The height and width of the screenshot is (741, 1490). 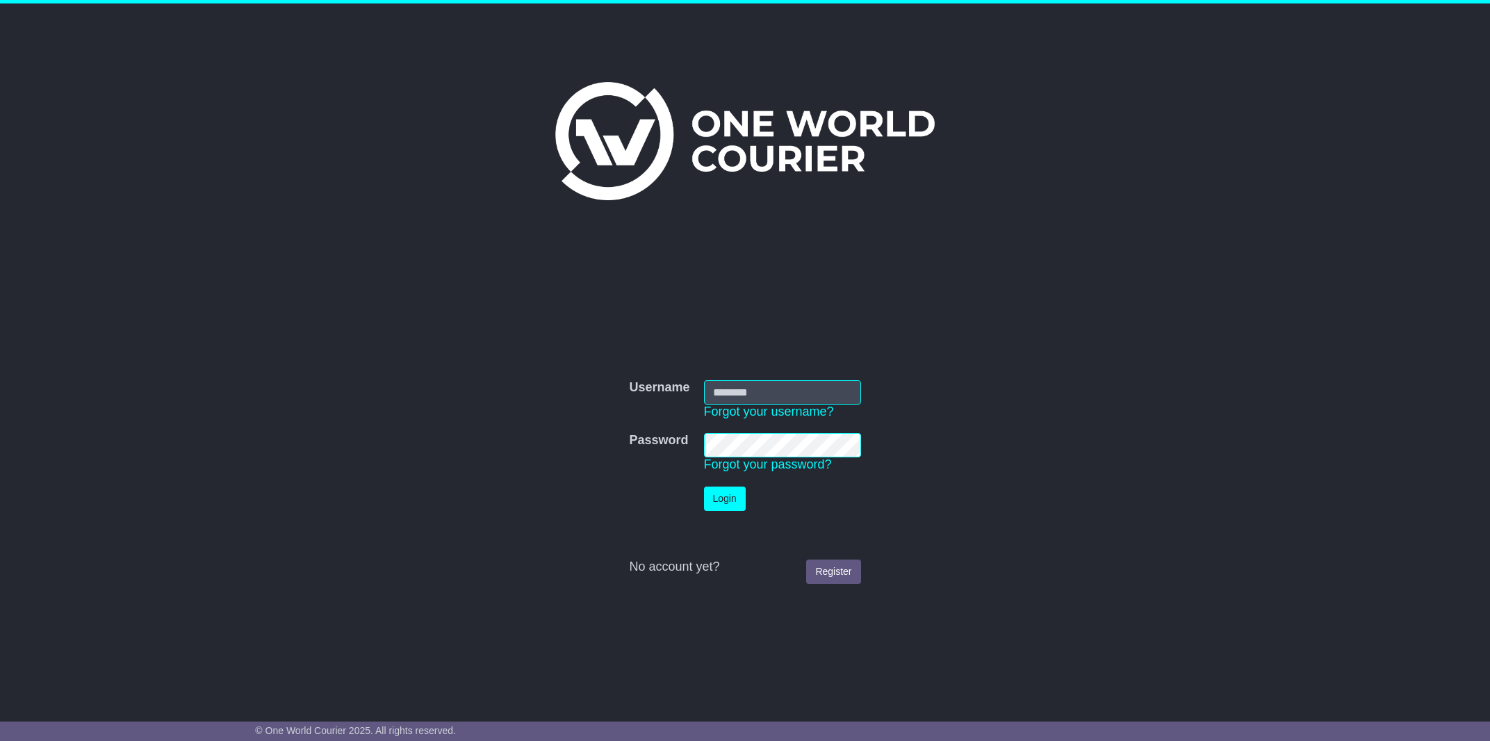 What do you see at coordinates (659, 388) in the screenshot?
I see `label: Username` at bounding box center [659, 388].